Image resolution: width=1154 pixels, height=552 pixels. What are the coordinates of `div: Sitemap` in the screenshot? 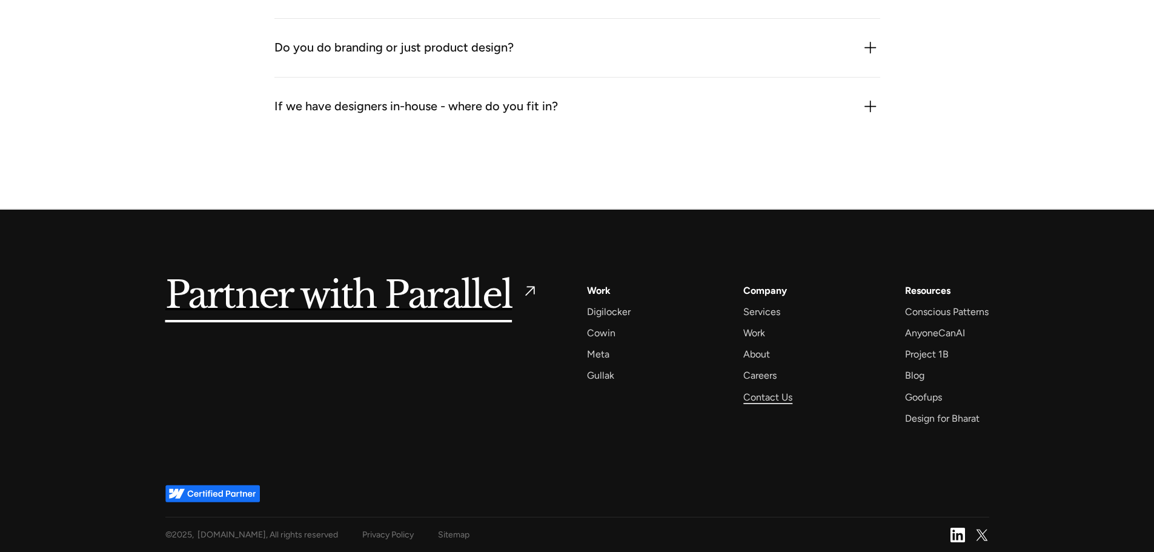 It's located at (454, 534).